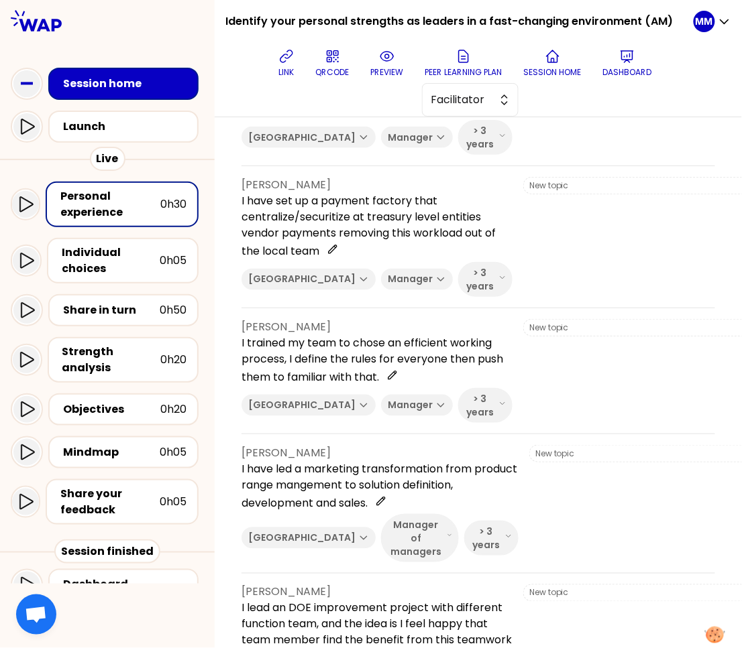 The height and width of the screenshot is (648, 742). What do you see at coordinates (36, 615) in the screenshot?
I see `div: Ouvrir le chat` at bounding box center [36, 615].